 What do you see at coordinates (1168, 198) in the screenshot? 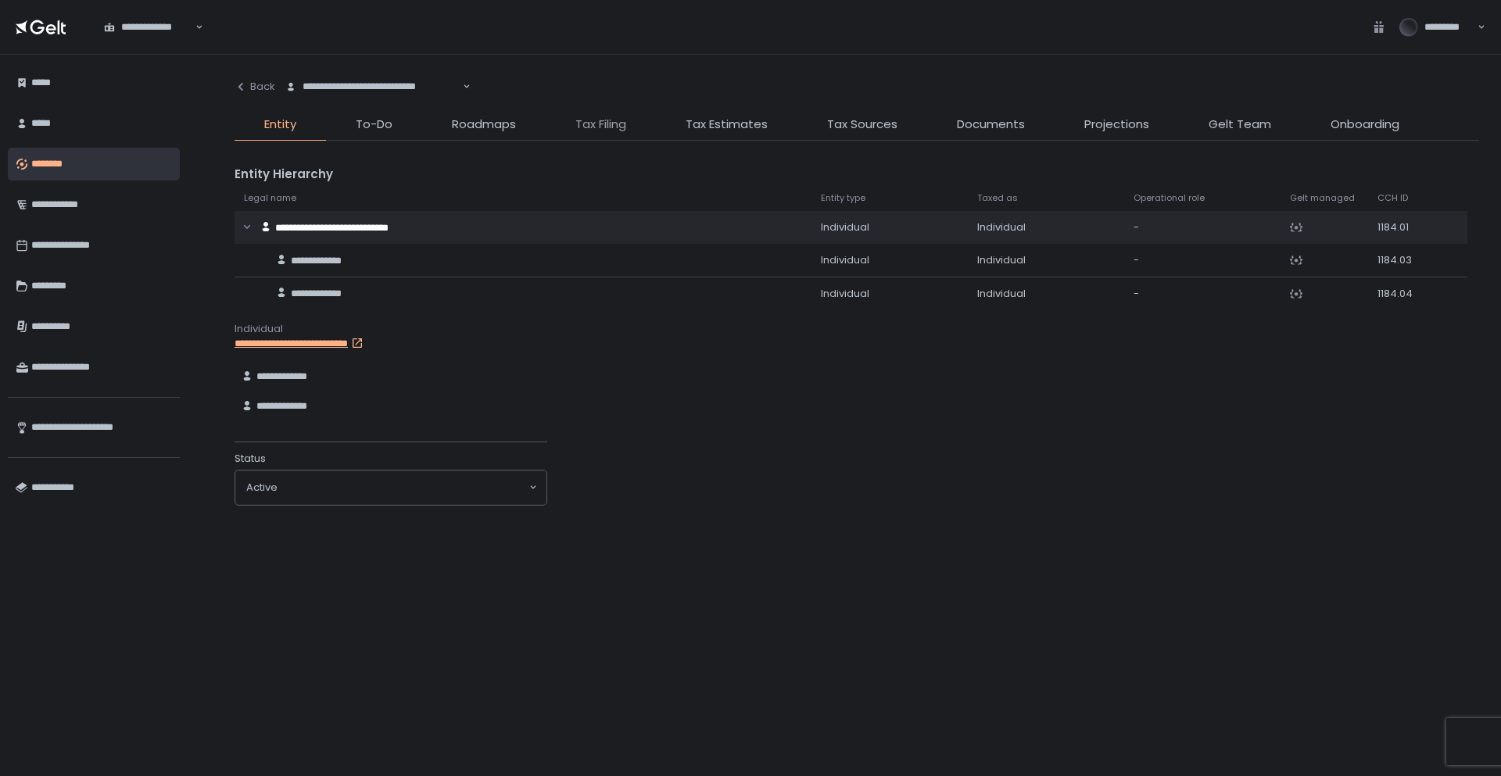
I see `span: Operational role` at bounding box center [1168, 198].